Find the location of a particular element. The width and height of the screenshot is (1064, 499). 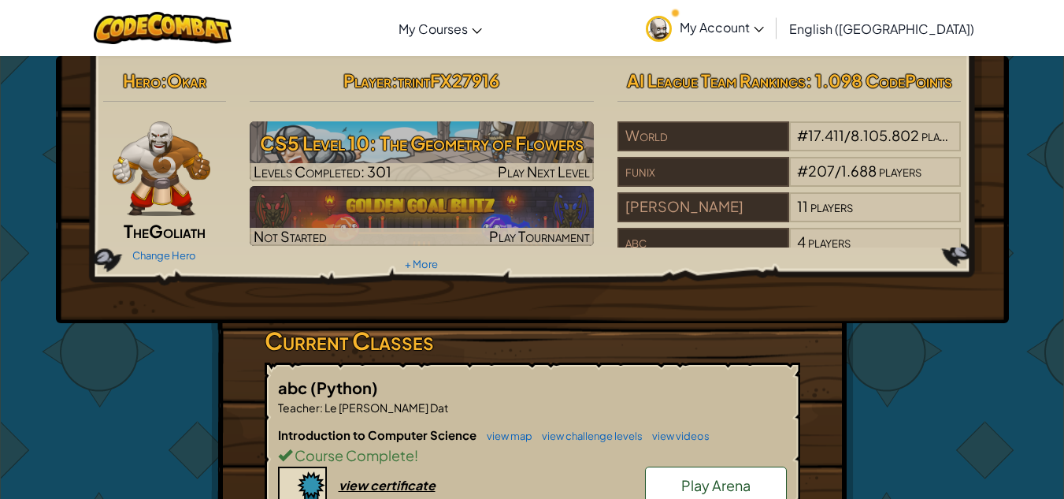

img: avatar is located at coordinates (659, 28).